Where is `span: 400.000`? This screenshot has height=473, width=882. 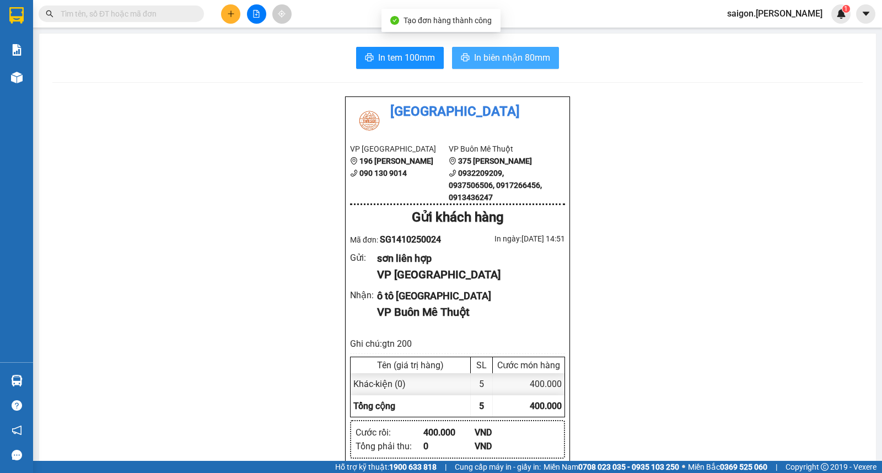 span: 400.000 is located at coordinates (546, 406).